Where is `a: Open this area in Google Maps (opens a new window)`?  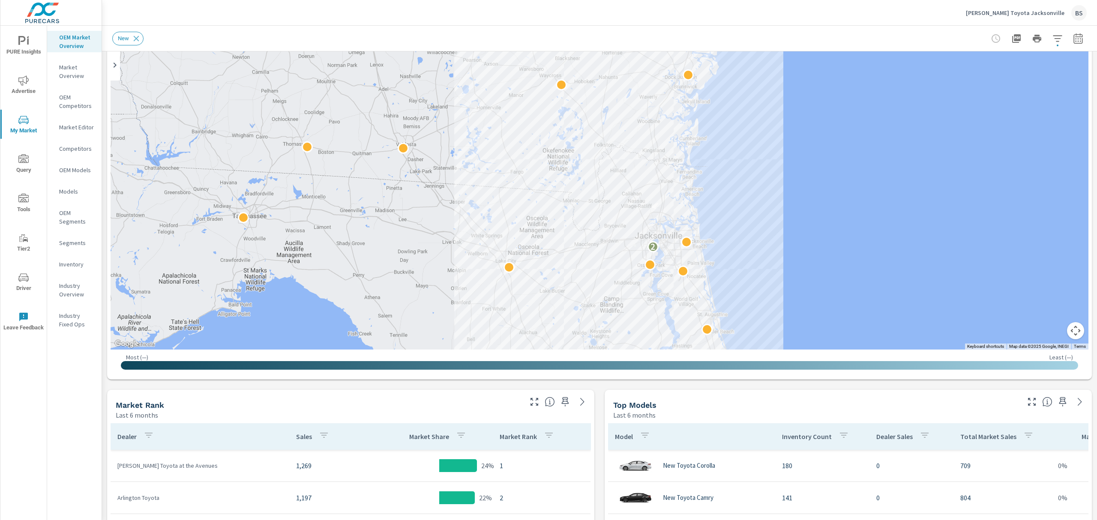
a: Open this area in Google Maps (opens a new window) is located at coordinates (127, 344).